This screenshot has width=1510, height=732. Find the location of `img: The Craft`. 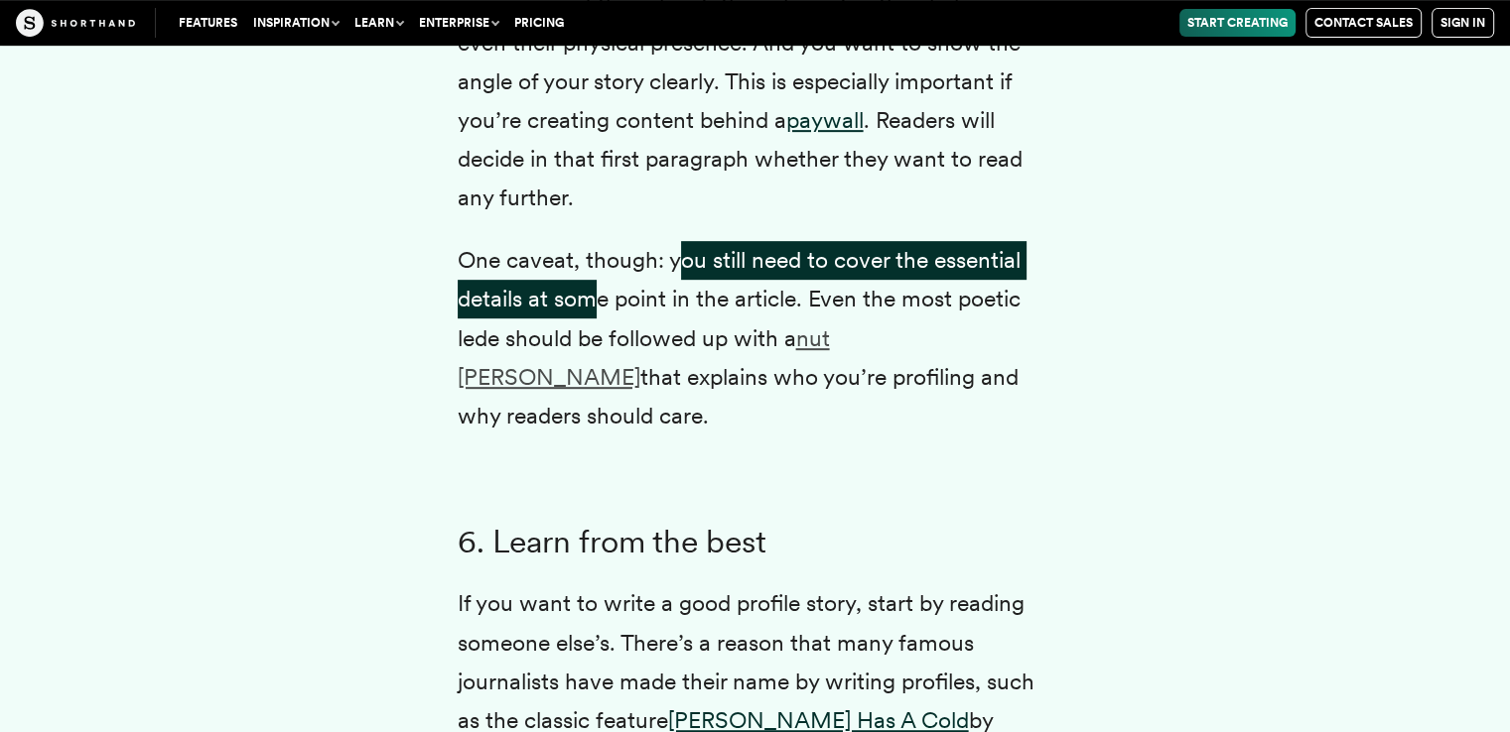

img: The Craft is located at coordinates (75, 23).